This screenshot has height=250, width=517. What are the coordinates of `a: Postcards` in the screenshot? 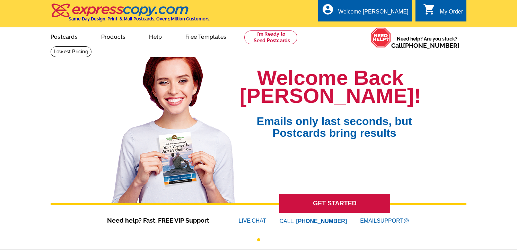 It's located at (64, 36).